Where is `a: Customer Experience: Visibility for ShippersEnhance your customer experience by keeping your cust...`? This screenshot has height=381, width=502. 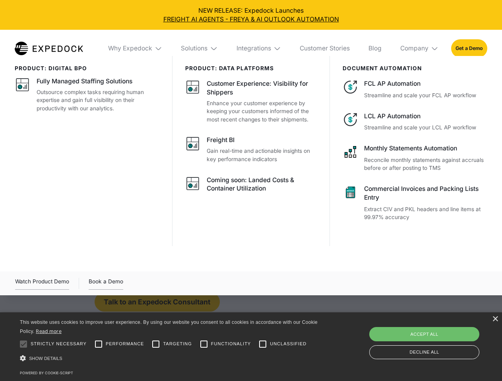
a: Customer Experience: Visibility for ShippersEnhance your customer experience by keeping your cust... is located at coordinates (251, 101).